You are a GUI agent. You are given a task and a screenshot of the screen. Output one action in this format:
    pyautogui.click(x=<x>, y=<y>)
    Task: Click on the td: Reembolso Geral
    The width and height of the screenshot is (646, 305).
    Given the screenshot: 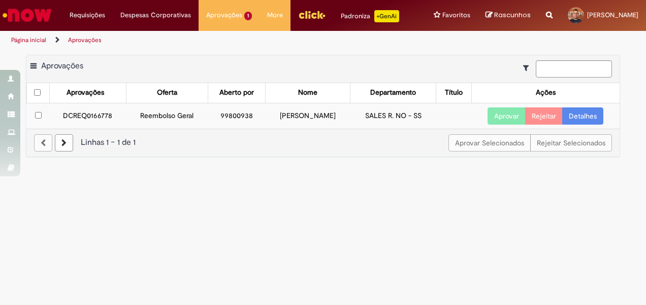 What is the action you would take?
    pyautogui.click(x=166, y=116)
    